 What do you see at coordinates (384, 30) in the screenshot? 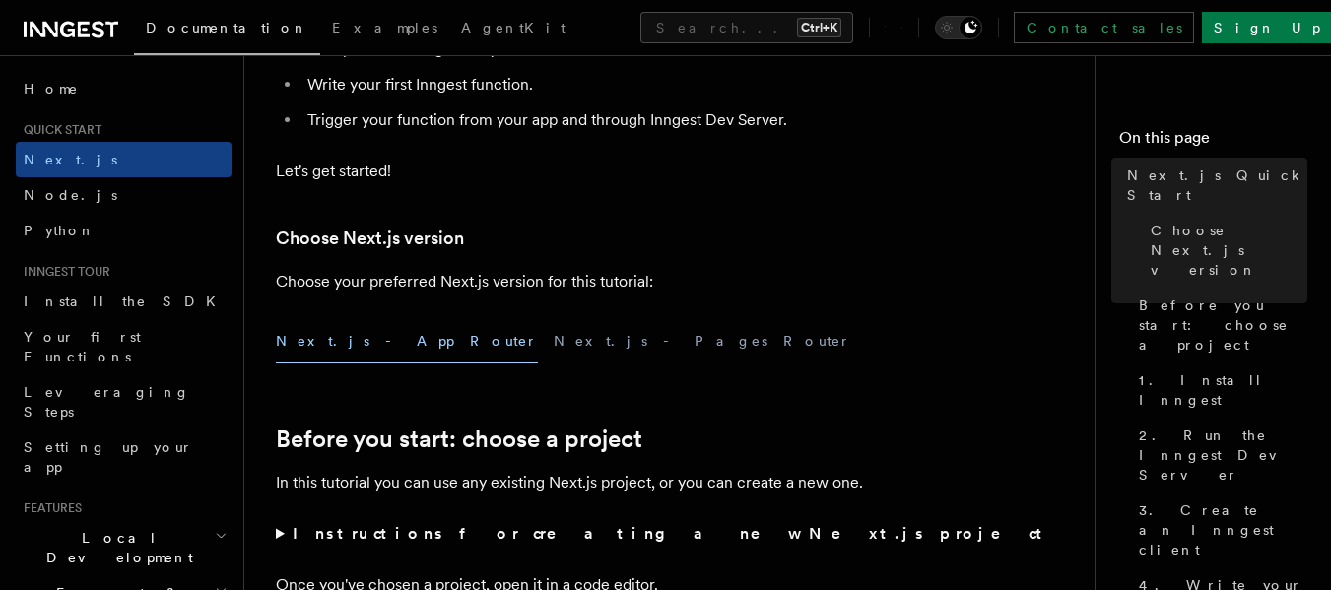
I see `a: Examples` at bounding box center [384, 30].